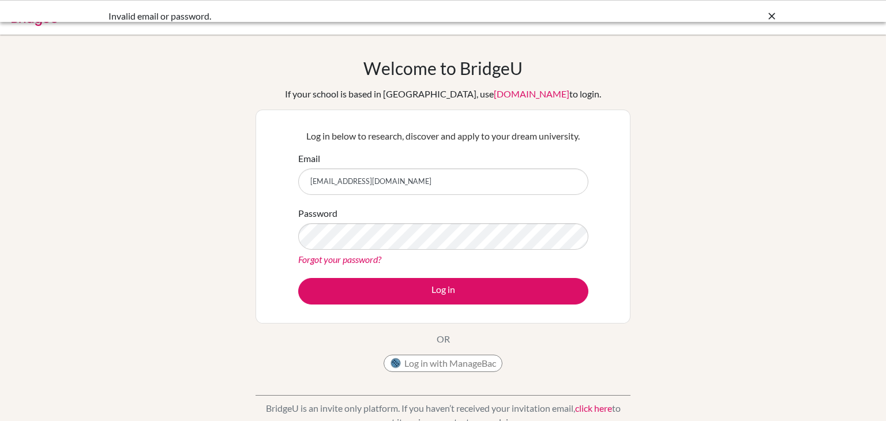 The width and height of the screenshot is (886, 421). I want to click on p: Log in below to research, discover and apply to your dream university., so click(443, 136).